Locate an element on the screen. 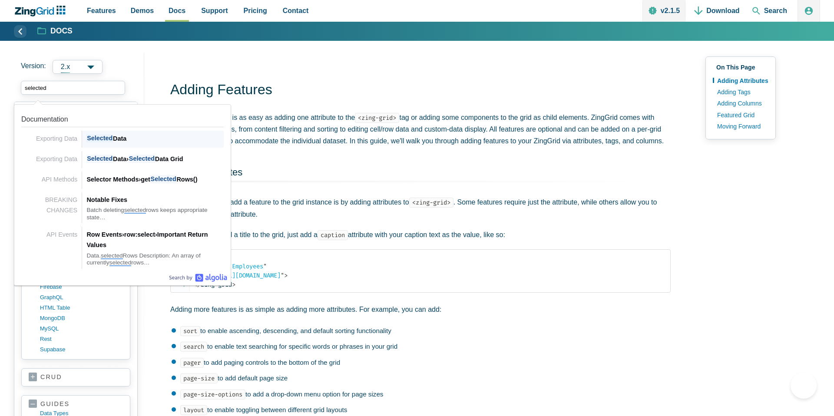  div: Notable Fixes is located at coordinates (155, 200).